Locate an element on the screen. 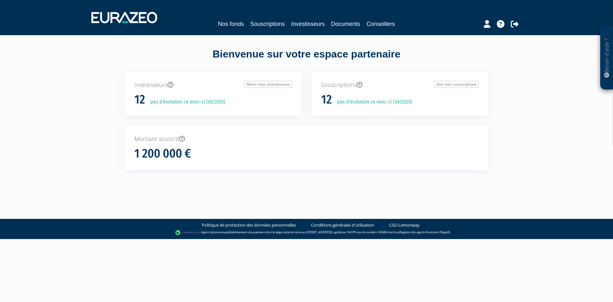 The width and height of the screenshot is (613, 302). p: Investisseurs is located at coordinates (213, 85).